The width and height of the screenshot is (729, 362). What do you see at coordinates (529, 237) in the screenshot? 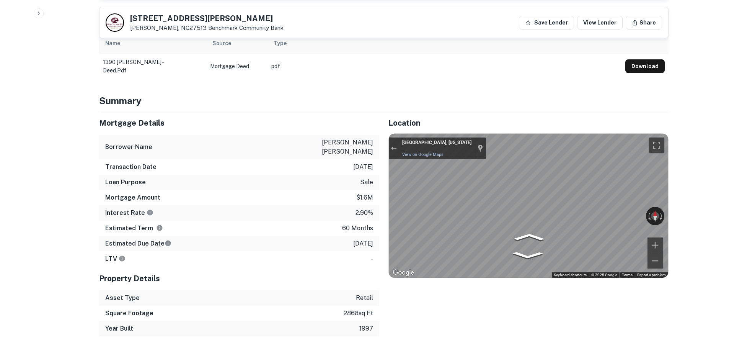
I see `path: Go North` at bounding box center [529, 237].